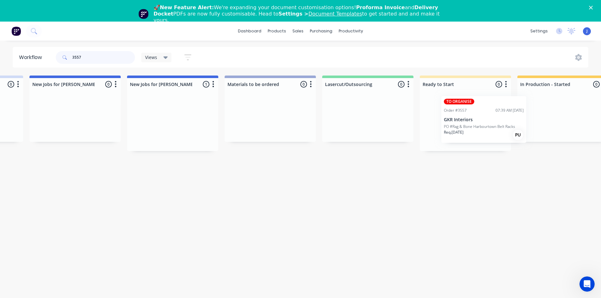 The image size is (601, 298). I want to click on div: Close, so click(592, 8).